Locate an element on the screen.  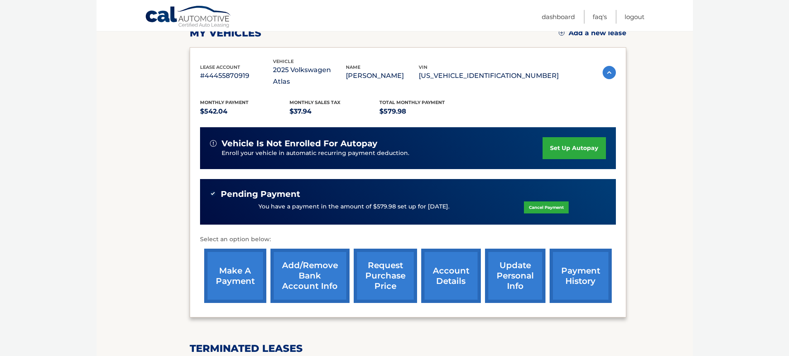
img: alert-white.svg is located at coordinates (213, 143).